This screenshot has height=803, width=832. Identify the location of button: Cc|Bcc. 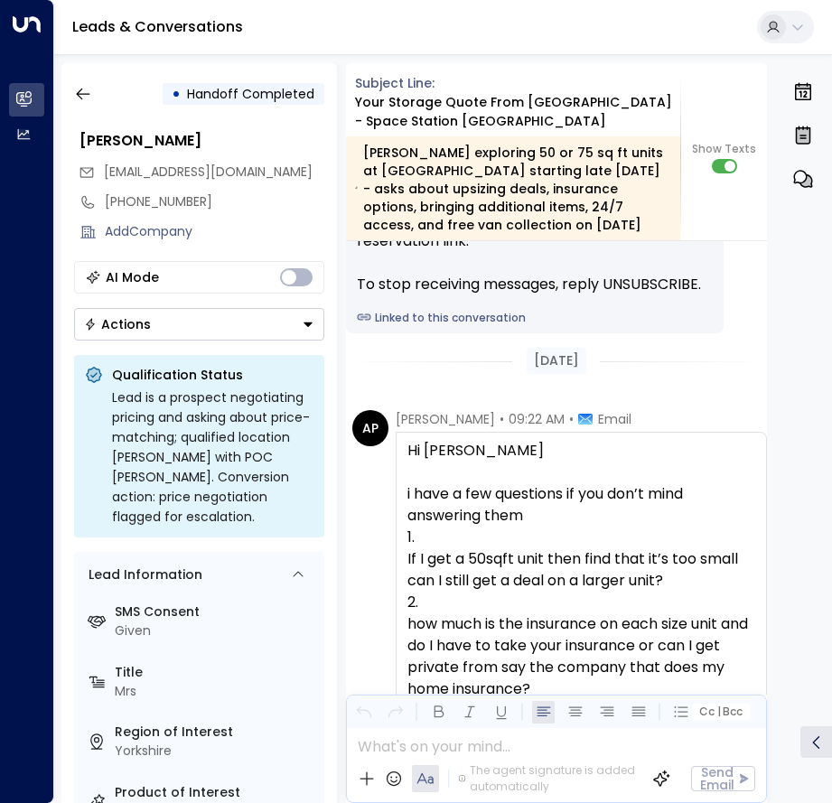
(721, 711).